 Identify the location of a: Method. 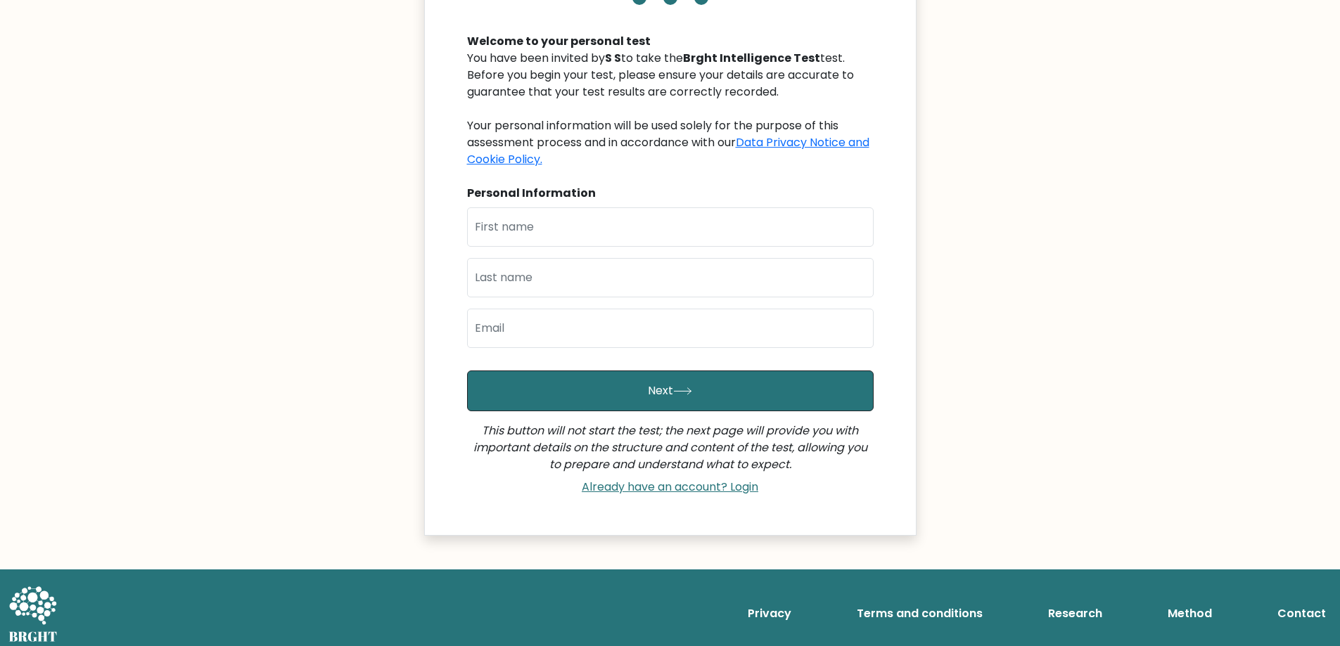
(1189, 614).